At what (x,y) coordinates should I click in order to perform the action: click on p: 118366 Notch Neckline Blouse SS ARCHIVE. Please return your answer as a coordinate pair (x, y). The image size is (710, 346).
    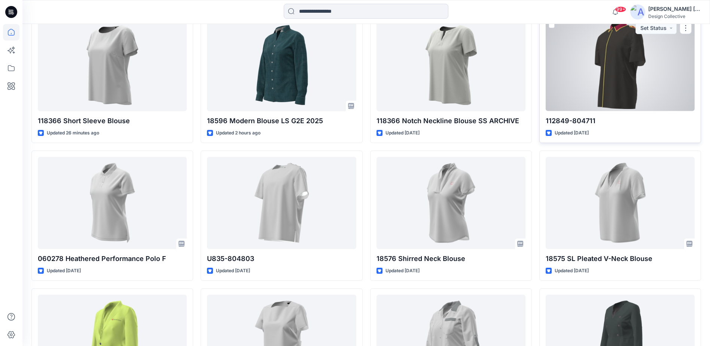
    Looking at the image, I should click on (451, 121).